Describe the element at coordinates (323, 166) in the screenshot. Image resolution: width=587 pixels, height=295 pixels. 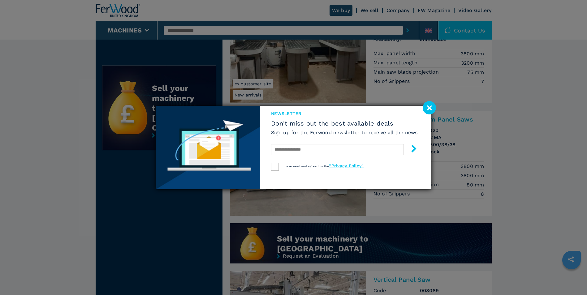
I see `span: I have read and agreed to the` at that location.